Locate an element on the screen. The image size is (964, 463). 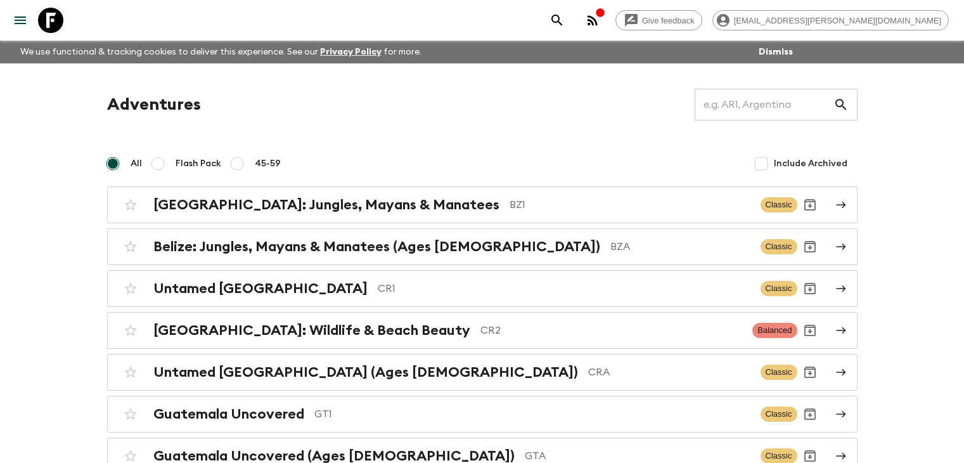
h2: Guatemala Uncovered is located at coordinates (229, 414).